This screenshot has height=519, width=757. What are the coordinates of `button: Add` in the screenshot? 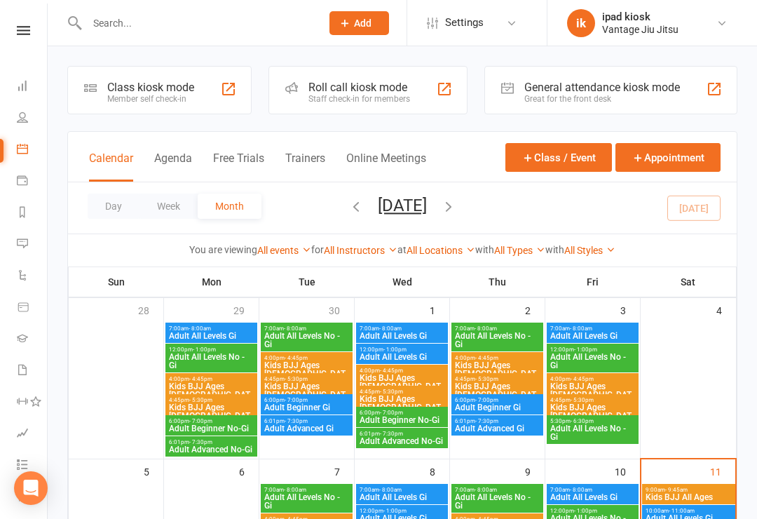 It's located at (359, 23).